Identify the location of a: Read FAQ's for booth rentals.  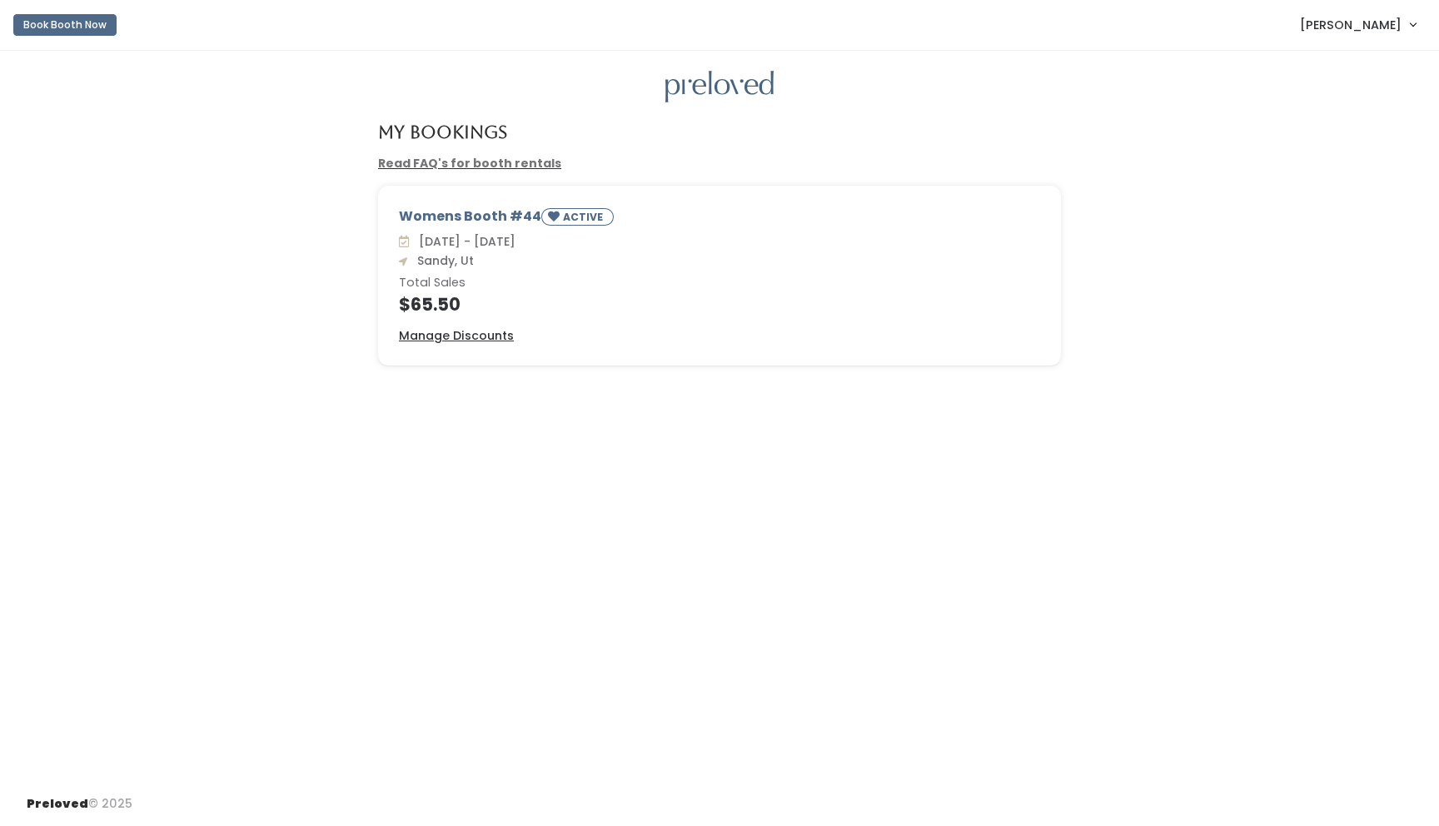
(470, 163).